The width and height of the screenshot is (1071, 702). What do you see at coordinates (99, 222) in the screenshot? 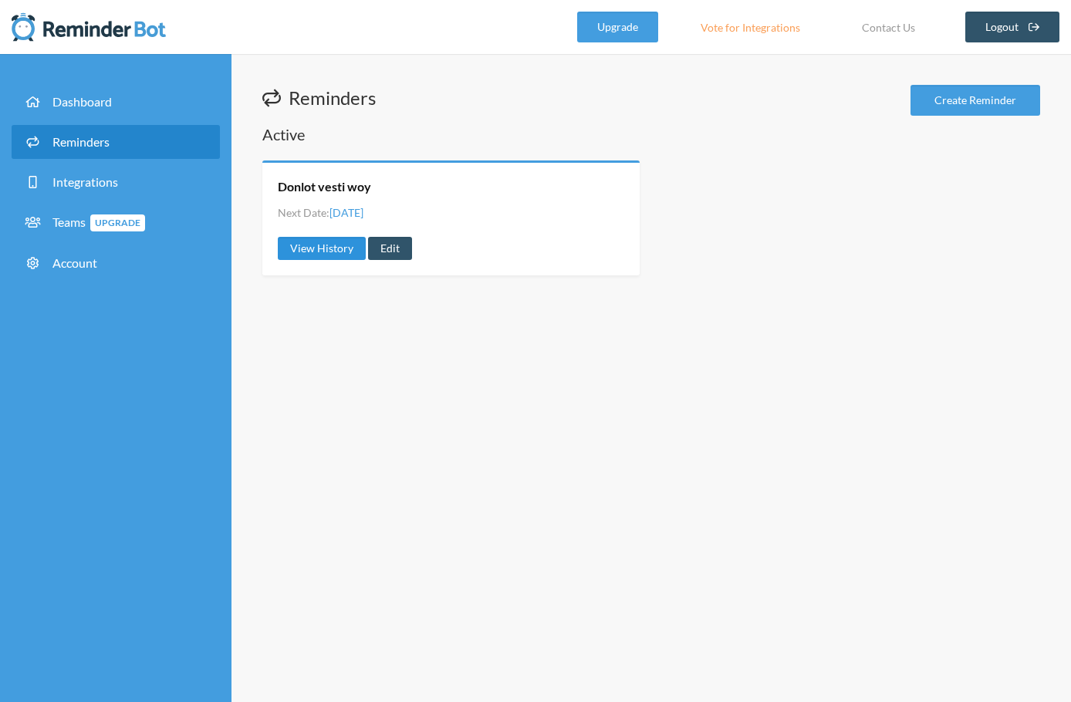
I see `span: Teams` at bounding box center [99, 222].